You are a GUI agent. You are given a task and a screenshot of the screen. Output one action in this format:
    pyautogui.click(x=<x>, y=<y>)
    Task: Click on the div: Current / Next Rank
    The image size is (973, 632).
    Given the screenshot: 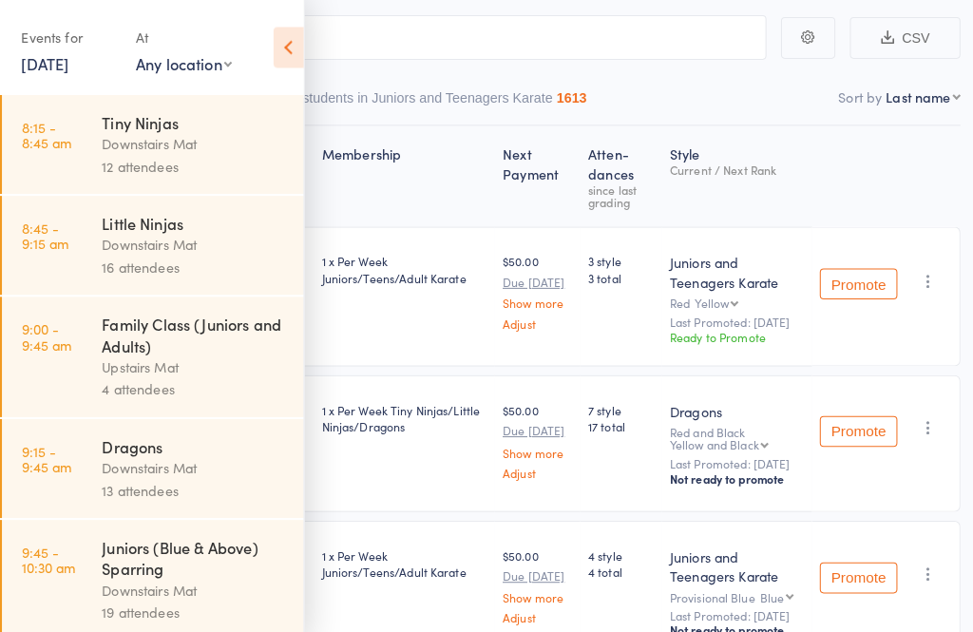 What is the action you would take?
    pyautogui.click(x=725, y=166)
    